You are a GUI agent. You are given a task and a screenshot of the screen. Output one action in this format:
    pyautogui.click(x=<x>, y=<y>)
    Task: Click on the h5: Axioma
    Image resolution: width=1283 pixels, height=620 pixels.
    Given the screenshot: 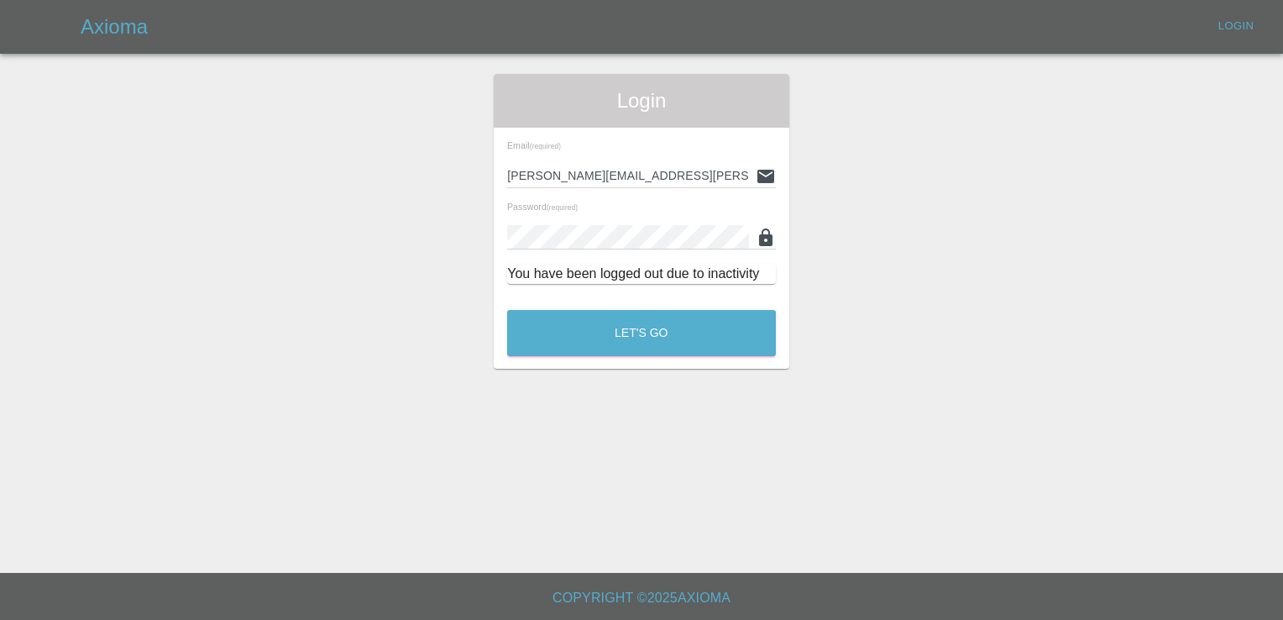 What is the action you would take?
    pyautogui.click(x=114, y=27)
    